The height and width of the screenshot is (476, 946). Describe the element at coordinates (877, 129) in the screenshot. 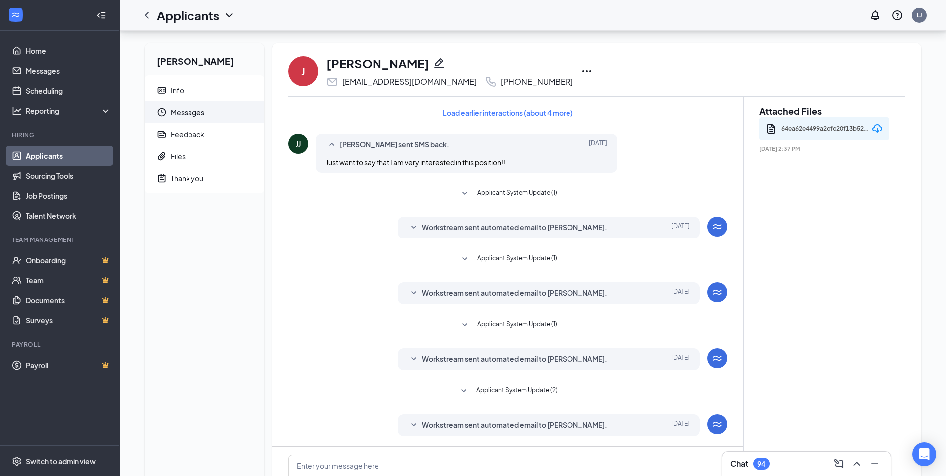

I see `a: Download` at that location.